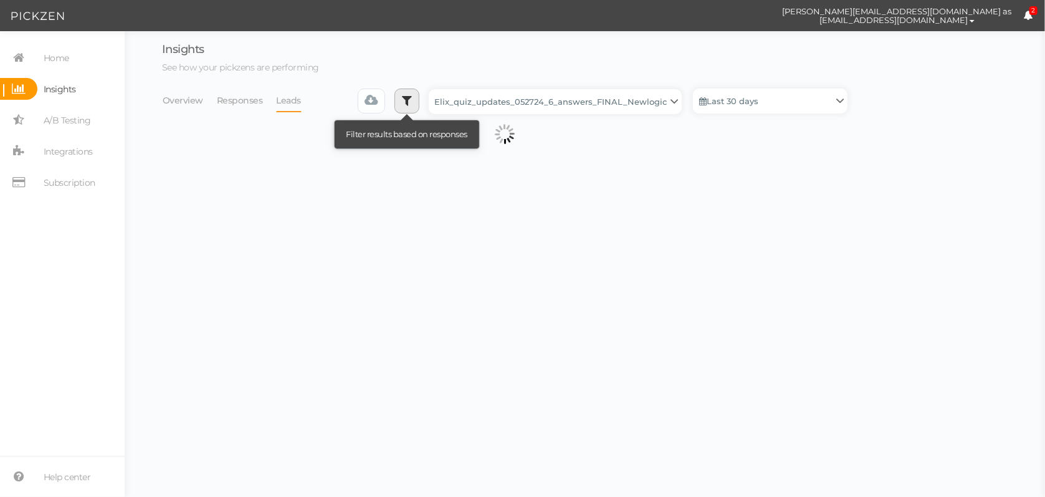 This screenshot has width=1045, height=497. Describe the element at coordinates (183, 100) in the screenshot. I see `a: Overview` at that location.